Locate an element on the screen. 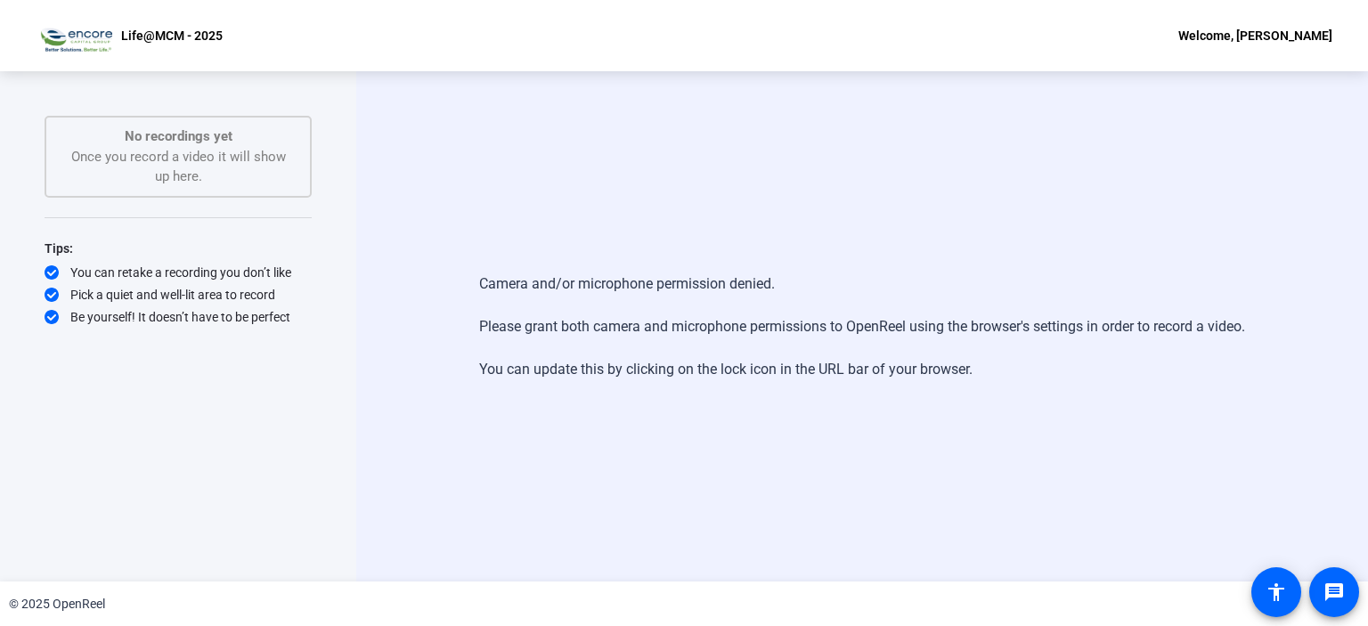  img: OpenReel logo is located at coordinates (74, 36).